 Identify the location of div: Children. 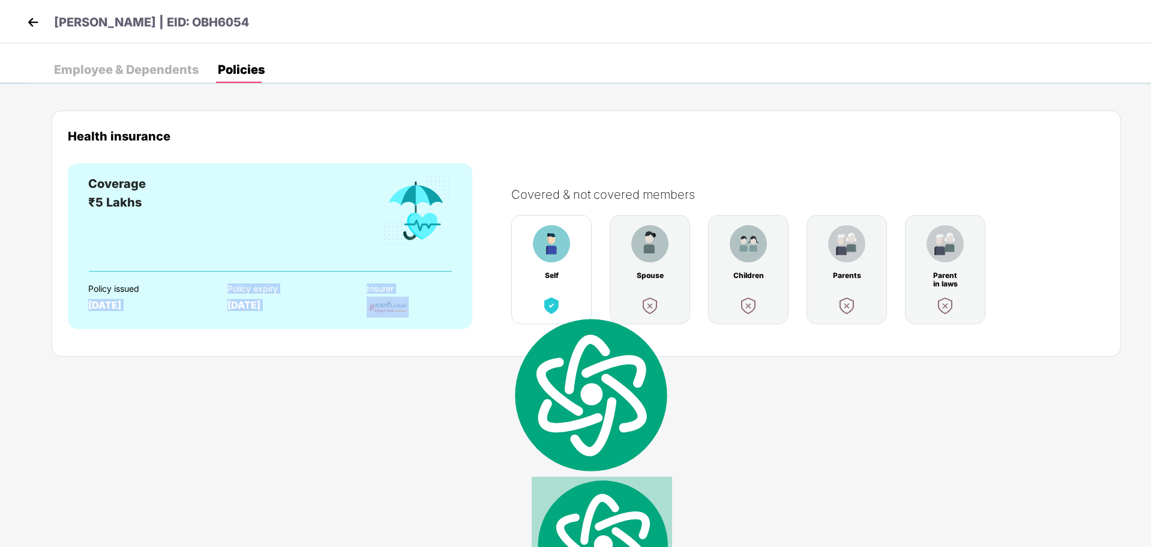
(749, 276).